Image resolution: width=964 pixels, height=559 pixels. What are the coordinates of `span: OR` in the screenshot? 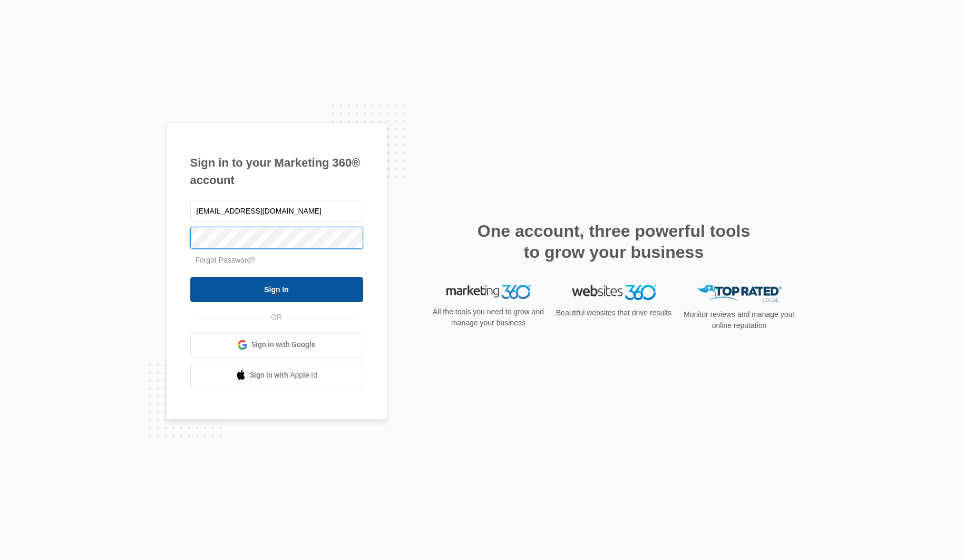 It's located at (276, 317).